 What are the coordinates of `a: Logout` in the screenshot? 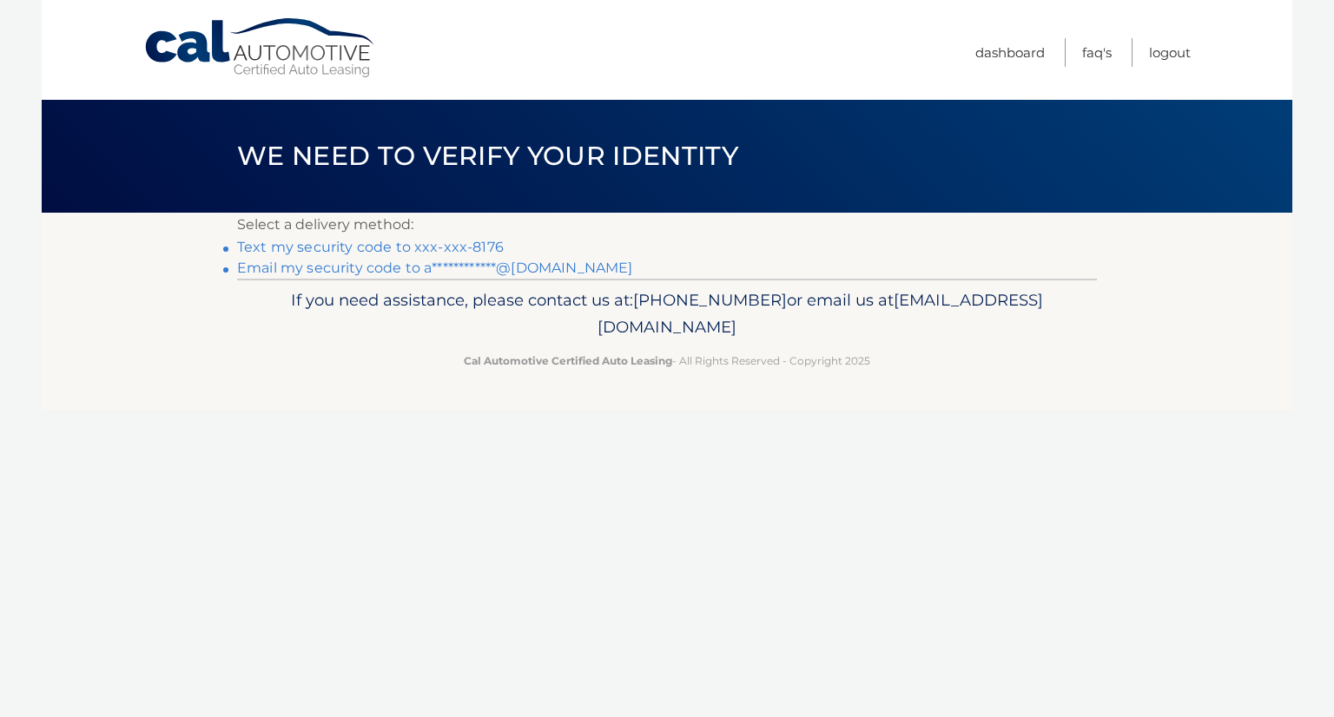 It's located at (1170, 52).